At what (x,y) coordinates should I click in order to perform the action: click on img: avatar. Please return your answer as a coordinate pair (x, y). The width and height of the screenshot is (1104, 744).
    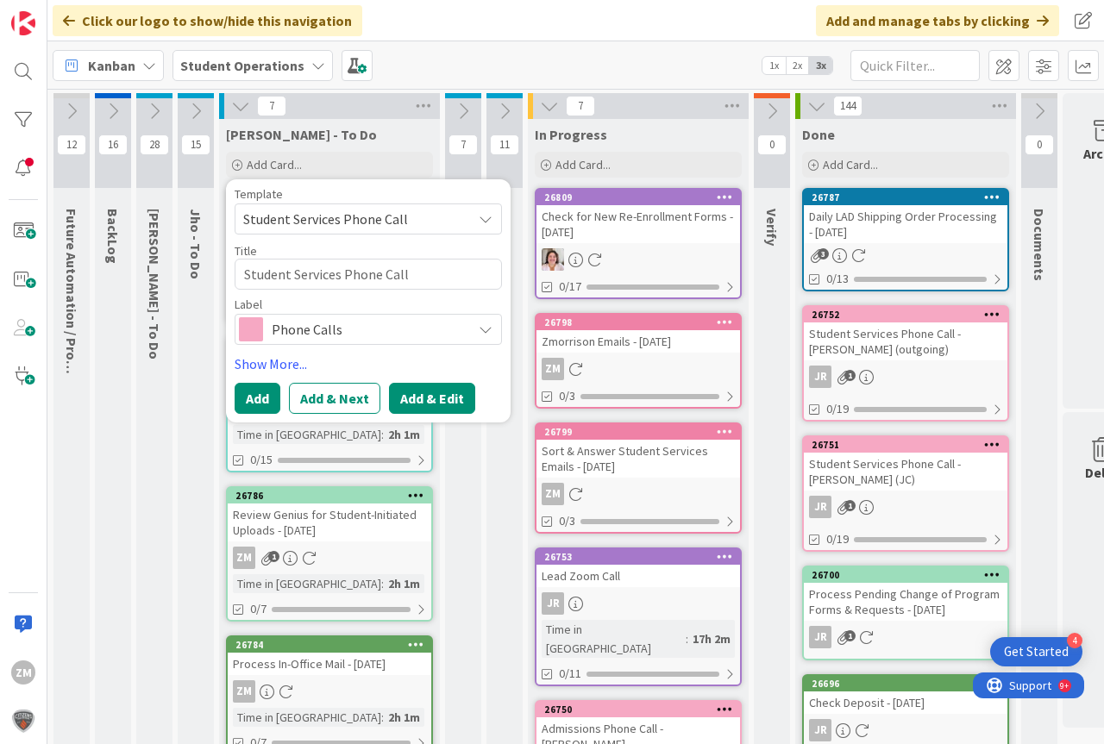
    Looking at the image, I should click on (23, 721).